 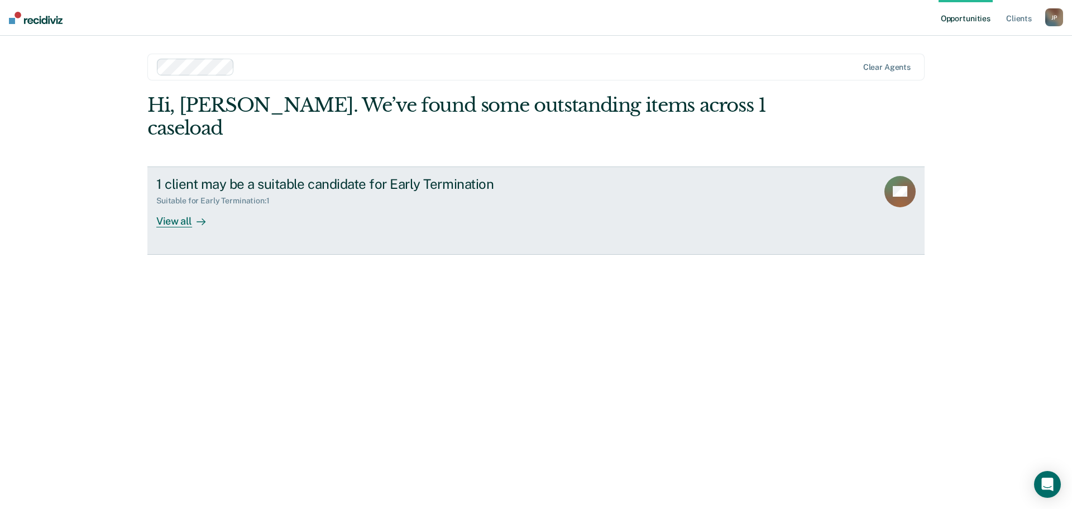 What do you see at coordinates (352, 184) in the screenshot?
I see `div: 1 client may be a suitable candidate for Early Termination` at bounding box center [352, 184].